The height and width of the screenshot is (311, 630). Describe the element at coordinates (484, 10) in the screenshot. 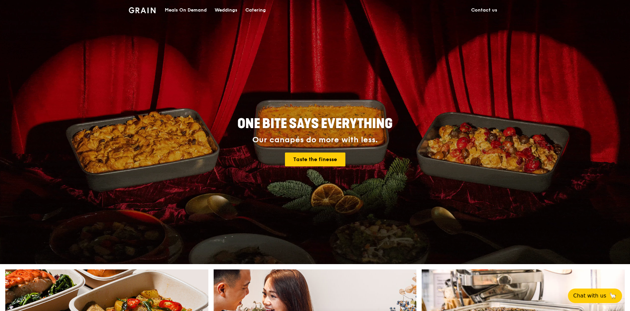

I see `a: Contact us` at that location.